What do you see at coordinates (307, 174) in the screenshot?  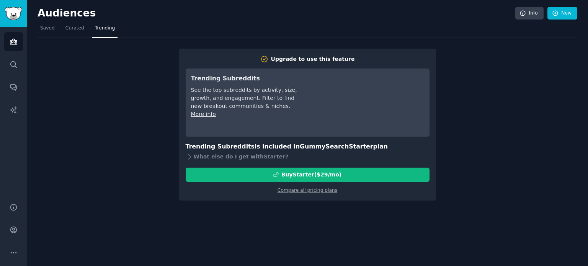 I see `button: BuyStarter($29/mo)` at bounding box center [307, 174].